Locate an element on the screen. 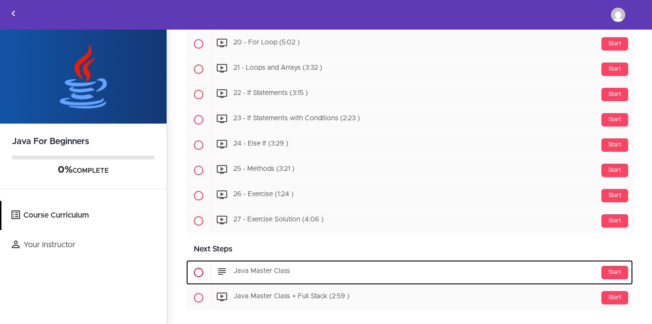 The image size is (652, 324). img: qqqv.xm@gmail.com is located at coordinates (618, 15).